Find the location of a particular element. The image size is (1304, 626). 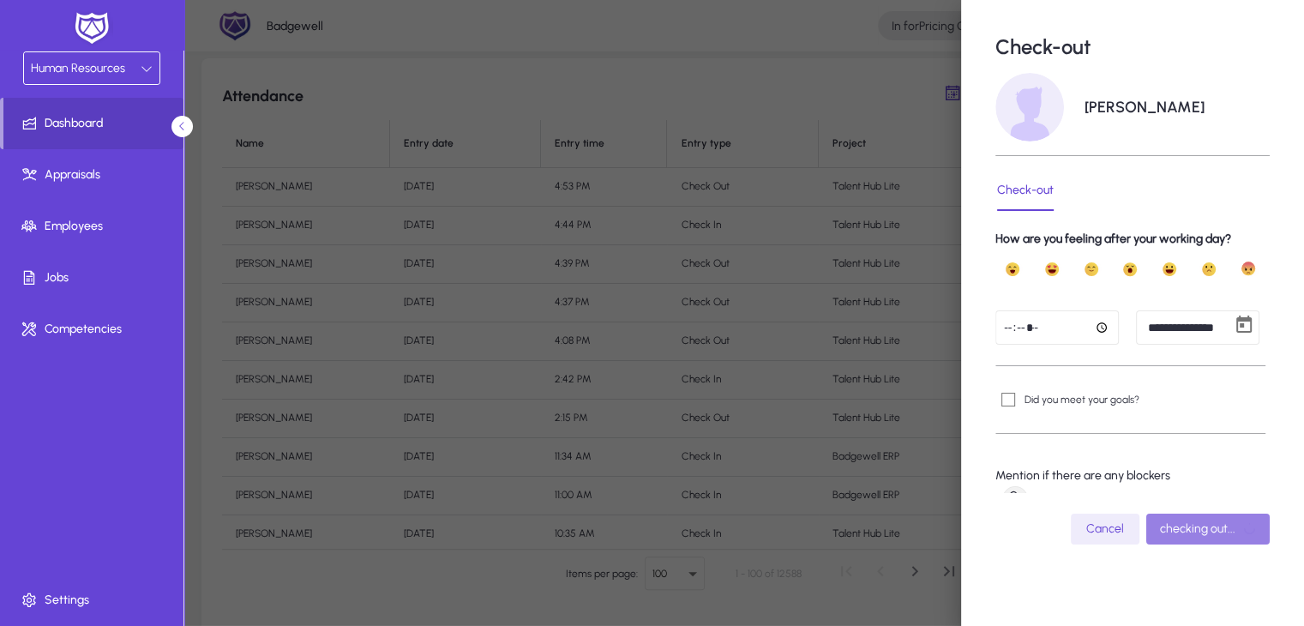

span: Dashboard is located at coordinates (93, 123).